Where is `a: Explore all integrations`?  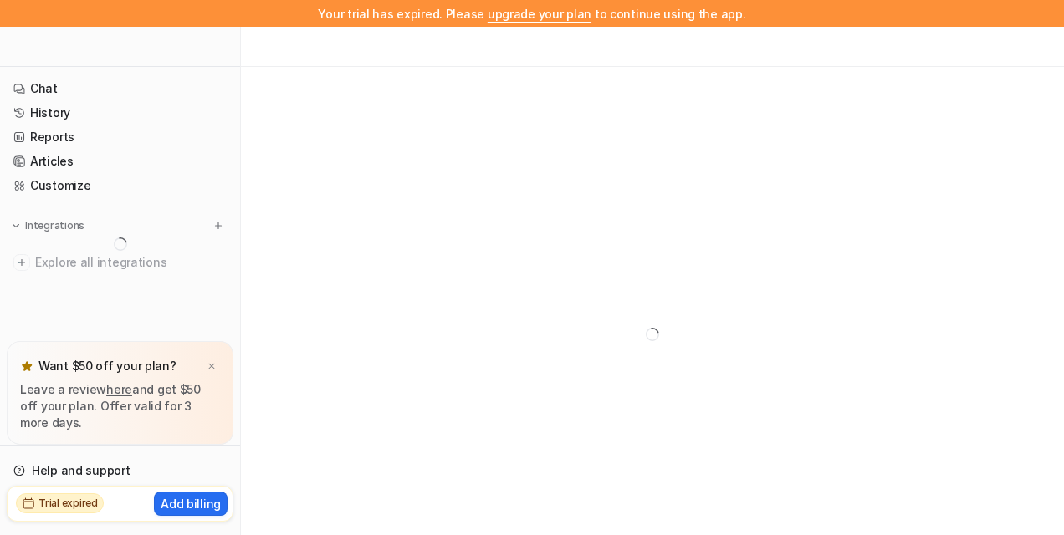
a: Explore all integrations is located at coordinates (120, 263).